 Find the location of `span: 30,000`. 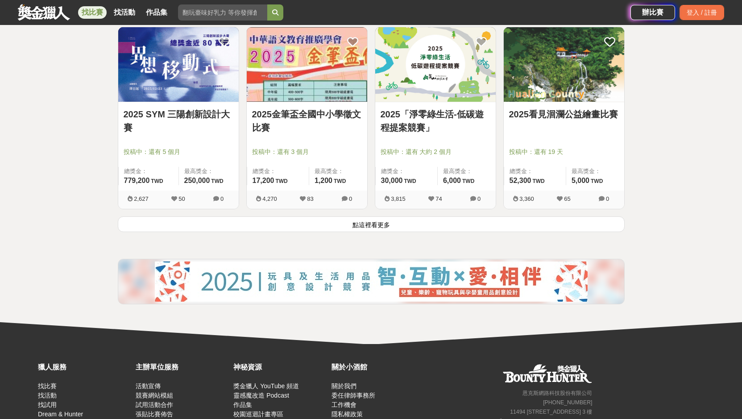

span: 30,000 is located at coordinates (392, 180).